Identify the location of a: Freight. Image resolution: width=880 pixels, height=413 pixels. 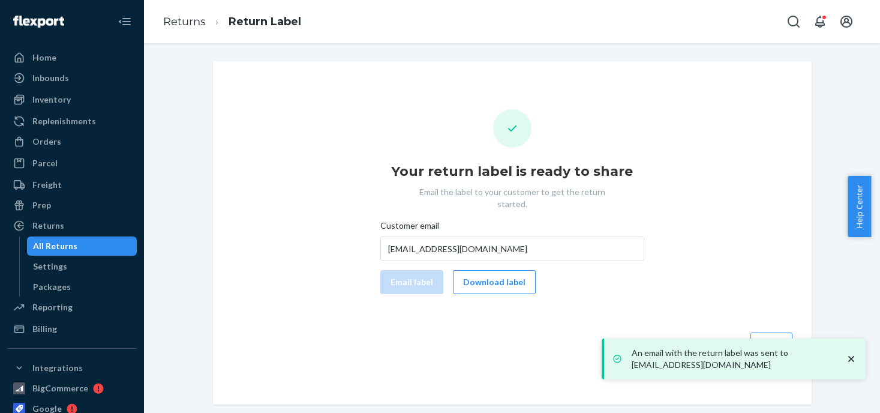
(72, 185).